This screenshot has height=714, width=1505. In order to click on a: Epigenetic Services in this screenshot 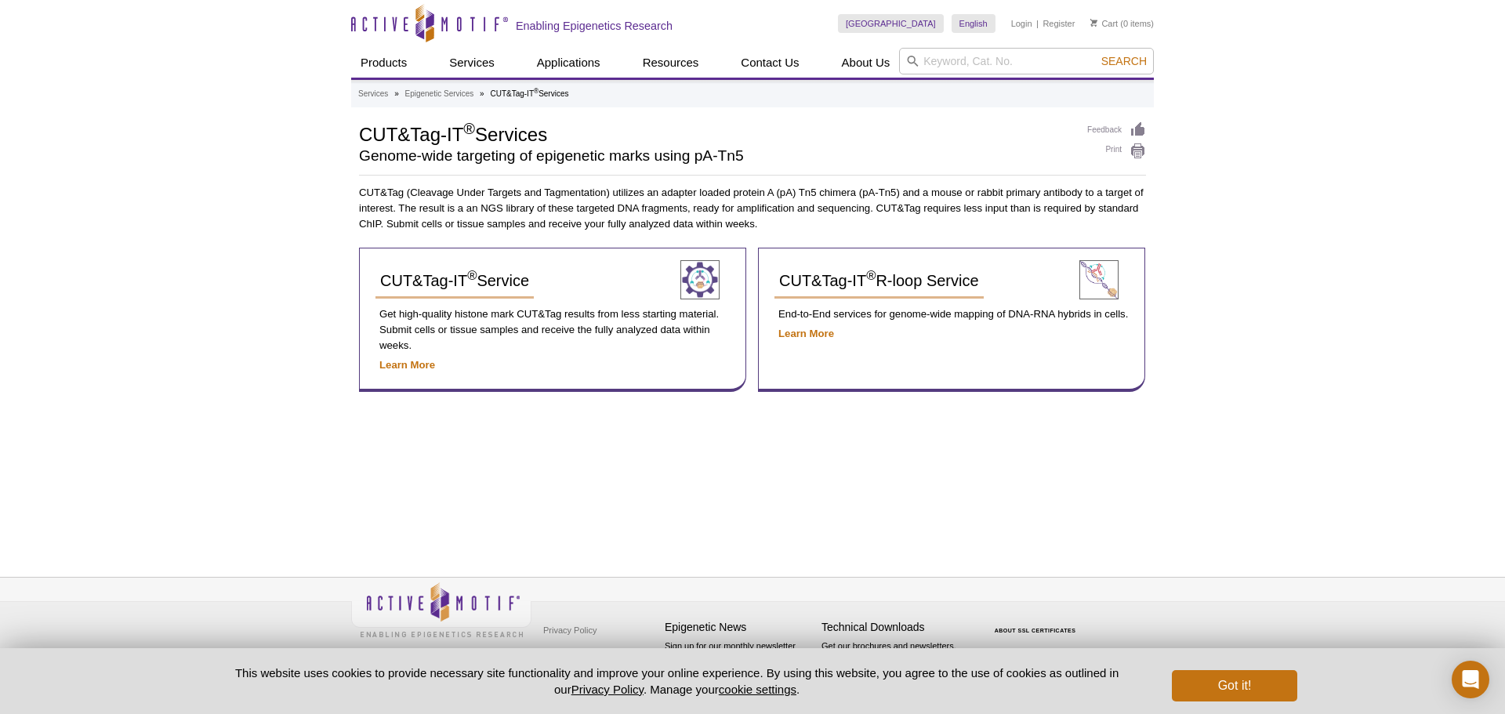, I will do `click(439, 94)`.